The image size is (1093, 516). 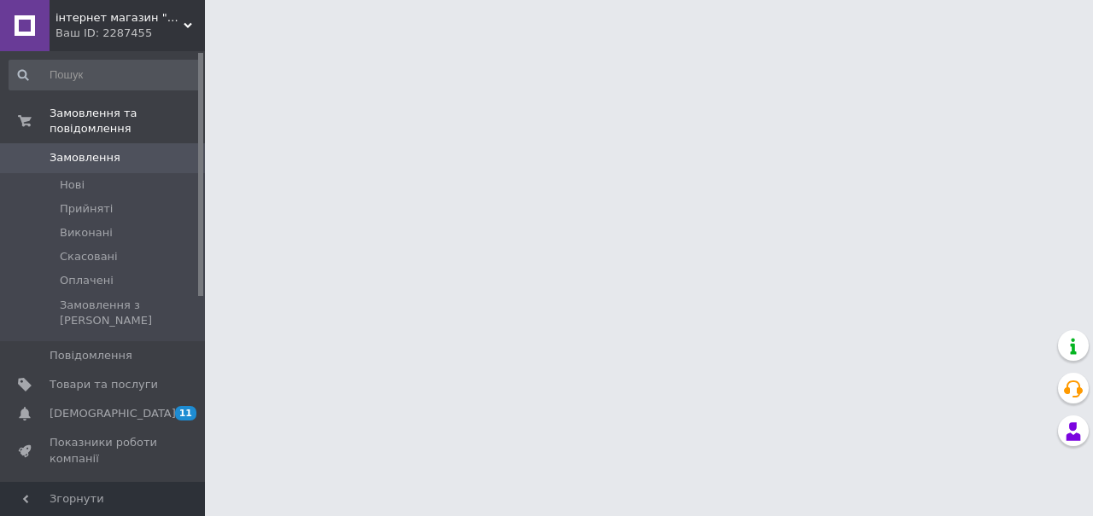 What do you see at coordinates (90, 356) in the screenshot?
I see `span: Повідомлення` at bounding box center [90, 356].